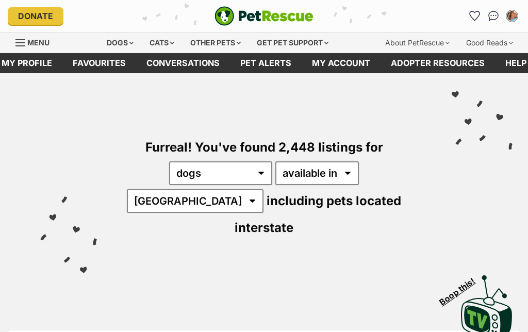  What do you see at coordinates (216, 43) in the screenshot?
I see `div: Other pets` at bounding box center [216, 43].